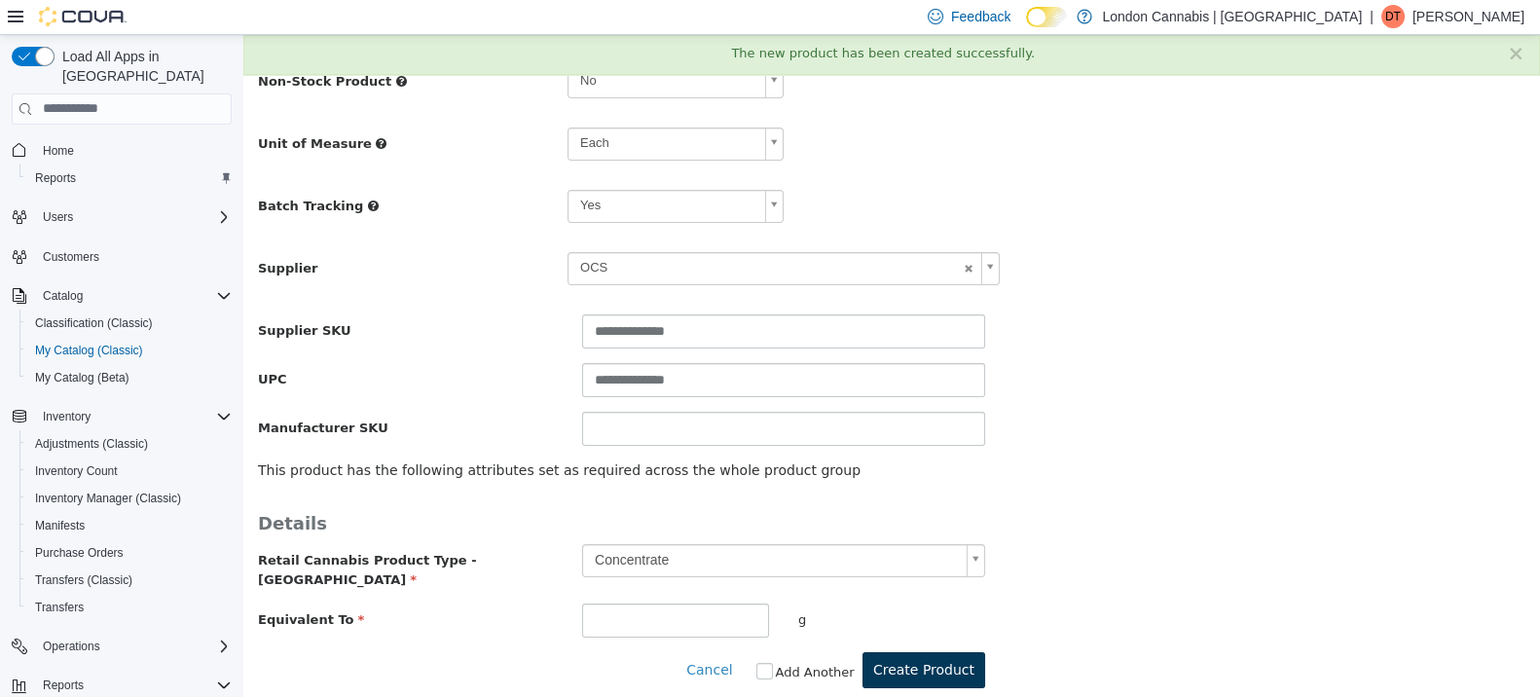  What do you see at coordinates (129, 526) in the screenshot?
I see `button: Manifests` at bounding box center [129, 526].